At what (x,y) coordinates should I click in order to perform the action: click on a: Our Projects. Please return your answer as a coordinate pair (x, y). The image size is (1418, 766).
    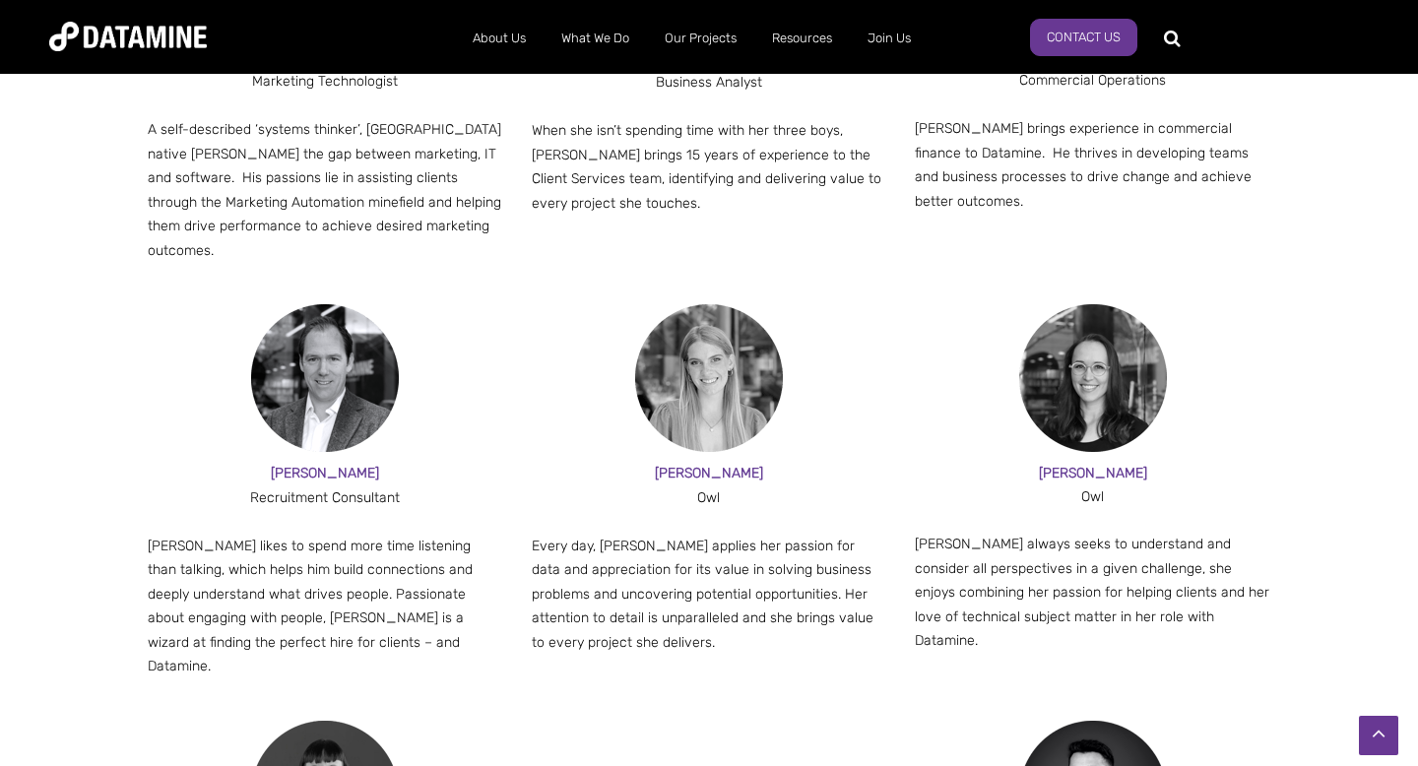
    Looking at the image, I should click on (700, 38).